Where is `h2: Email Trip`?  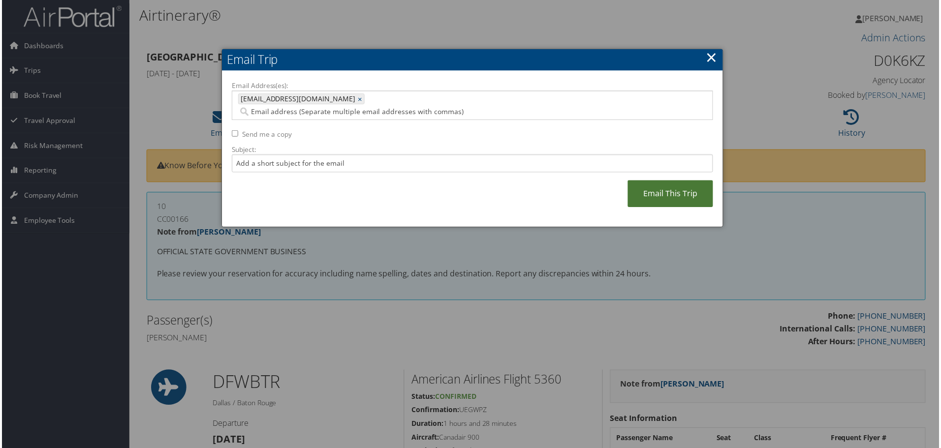 h2: Email Trip is located at coordinates (472, 60).